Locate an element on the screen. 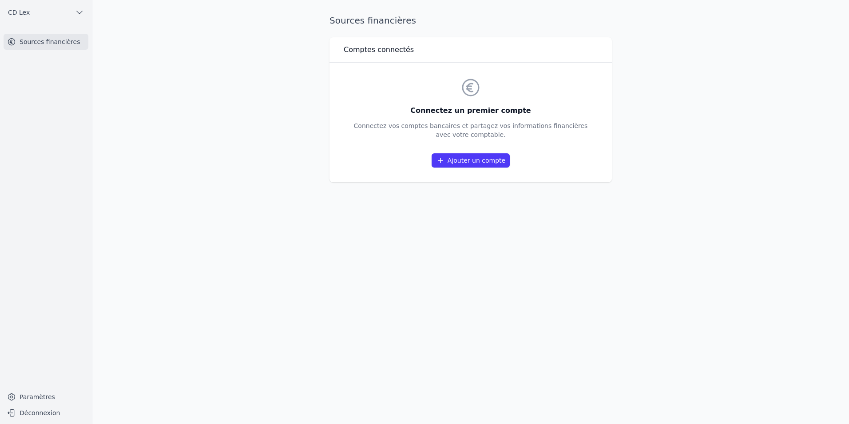  h1: Sources financières is located at coordinates (372, 20).